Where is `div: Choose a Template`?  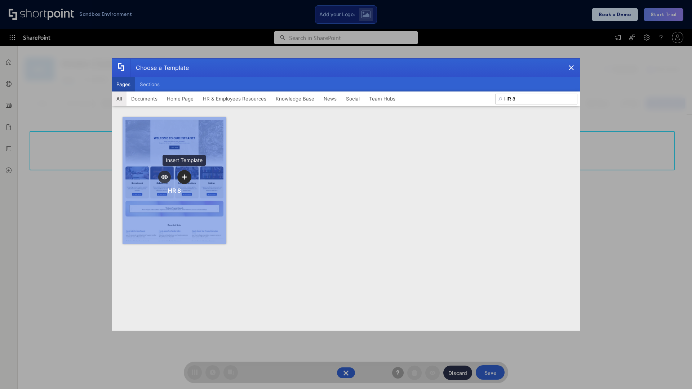 div: Choose a Template is located at coordinates (159, 68).